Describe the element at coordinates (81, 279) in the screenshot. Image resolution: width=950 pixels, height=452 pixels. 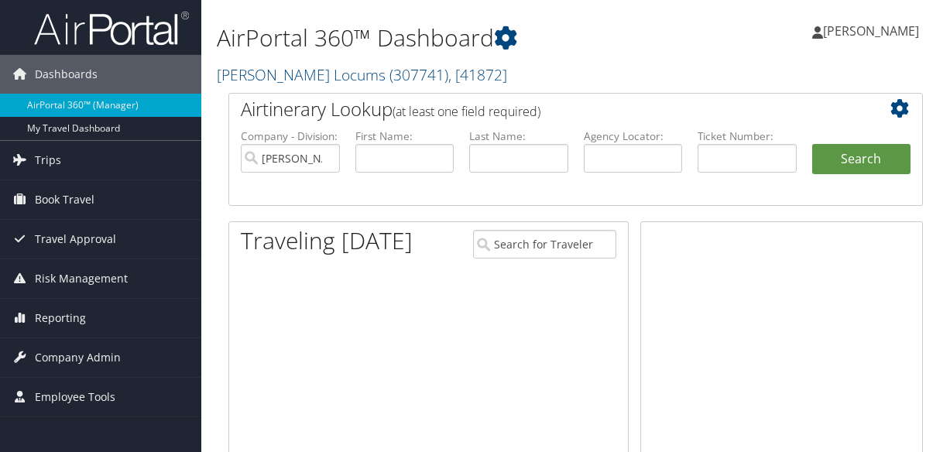
I see `span: Risk Management` at that location.